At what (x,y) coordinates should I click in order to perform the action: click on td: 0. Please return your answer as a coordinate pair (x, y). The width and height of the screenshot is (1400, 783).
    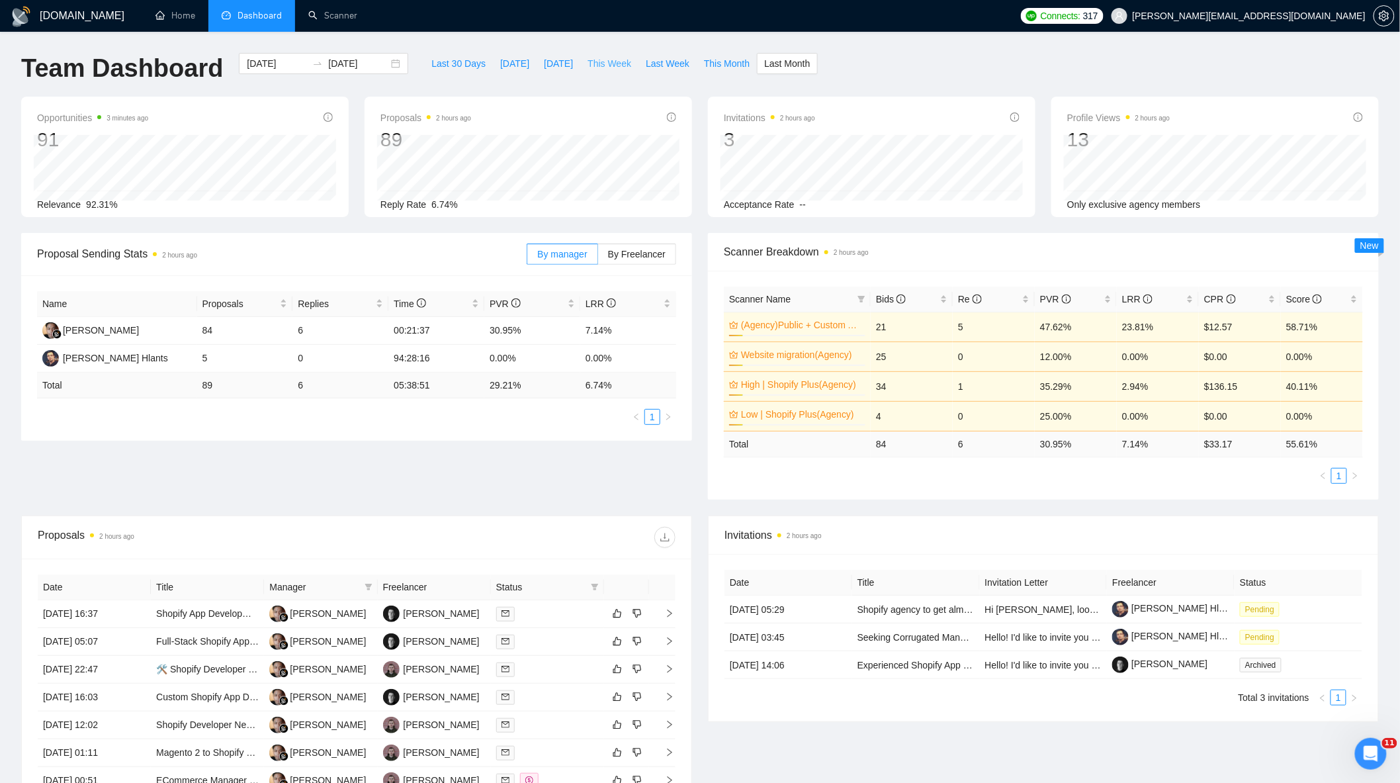
    Looking at the image, I should click on (994, 416).